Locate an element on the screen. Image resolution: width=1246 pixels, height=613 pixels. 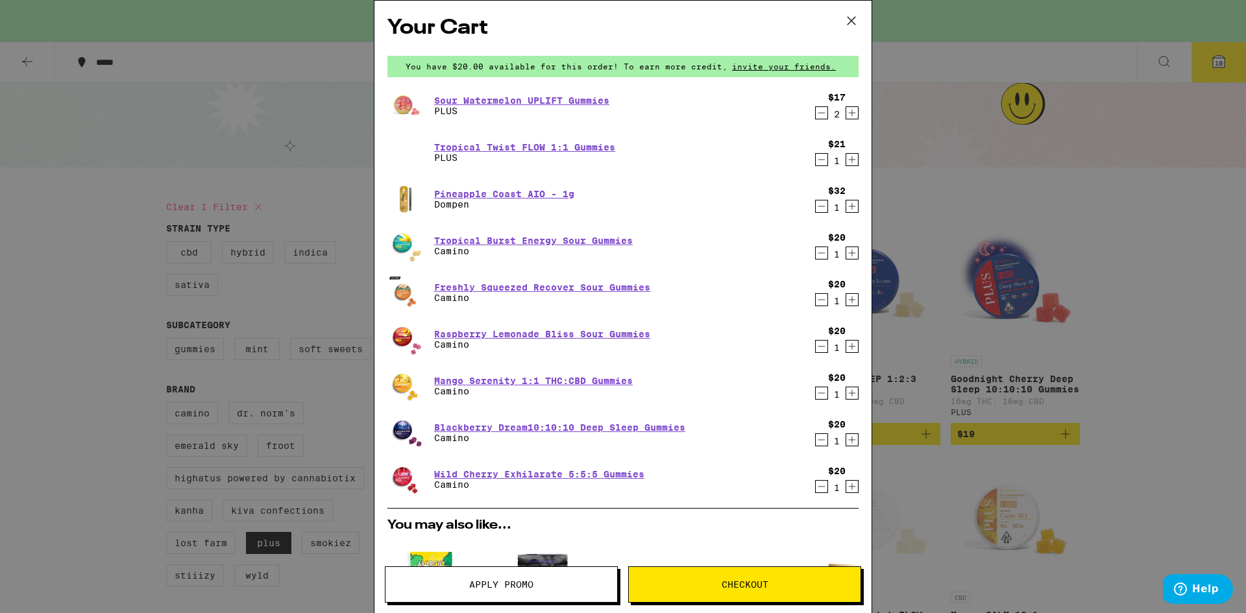
span: Apply Promo is located at coordinates (501, 585).